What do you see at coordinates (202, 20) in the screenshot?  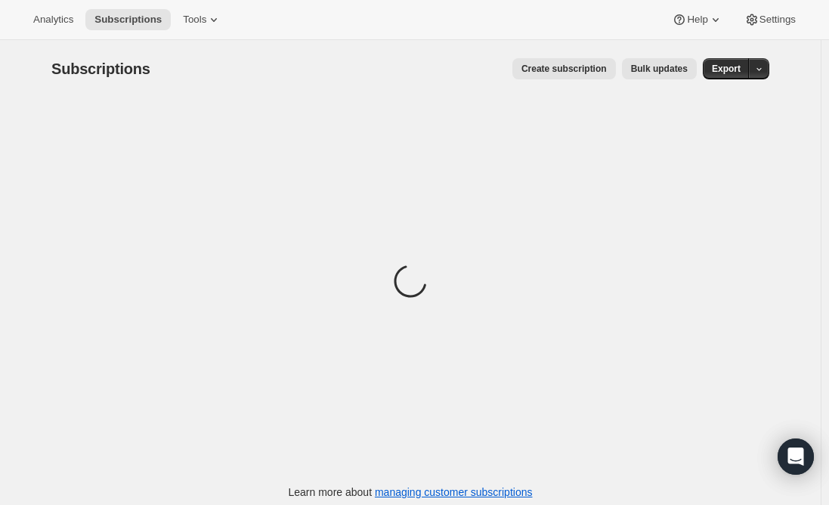 I see `button: Tools` at bounding box center [202, 20].